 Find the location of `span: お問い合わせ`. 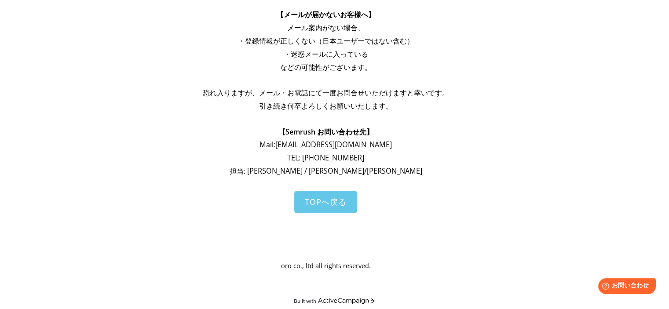

span: お問い合わせ is located at coordinates (40, 11).